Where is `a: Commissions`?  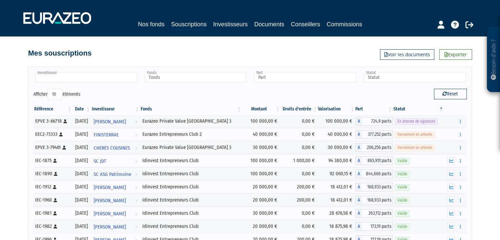 a: Commissions is located at coordinates (344, 24).